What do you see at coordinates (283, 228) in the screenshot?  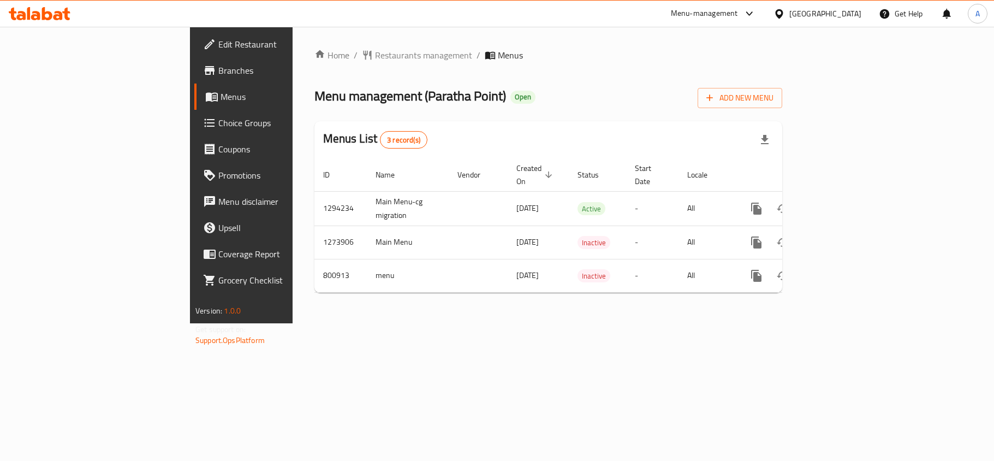 I see `span: Upsell` at bounding box center [283, 228].